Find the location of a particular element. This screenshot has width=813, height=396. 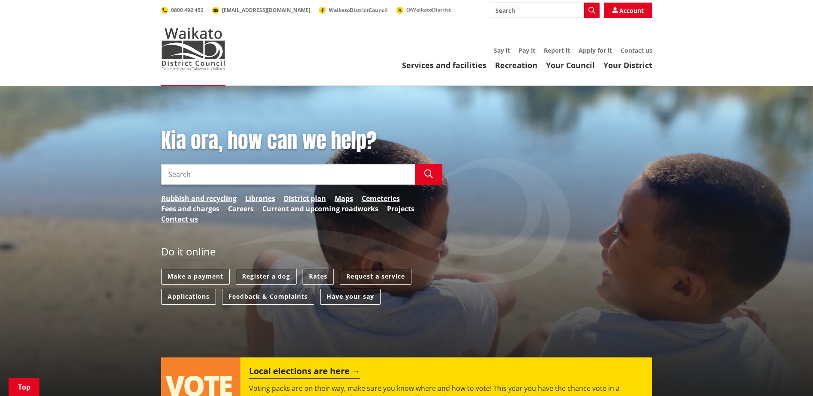

a: Say it is located at coordinates (502, 50).